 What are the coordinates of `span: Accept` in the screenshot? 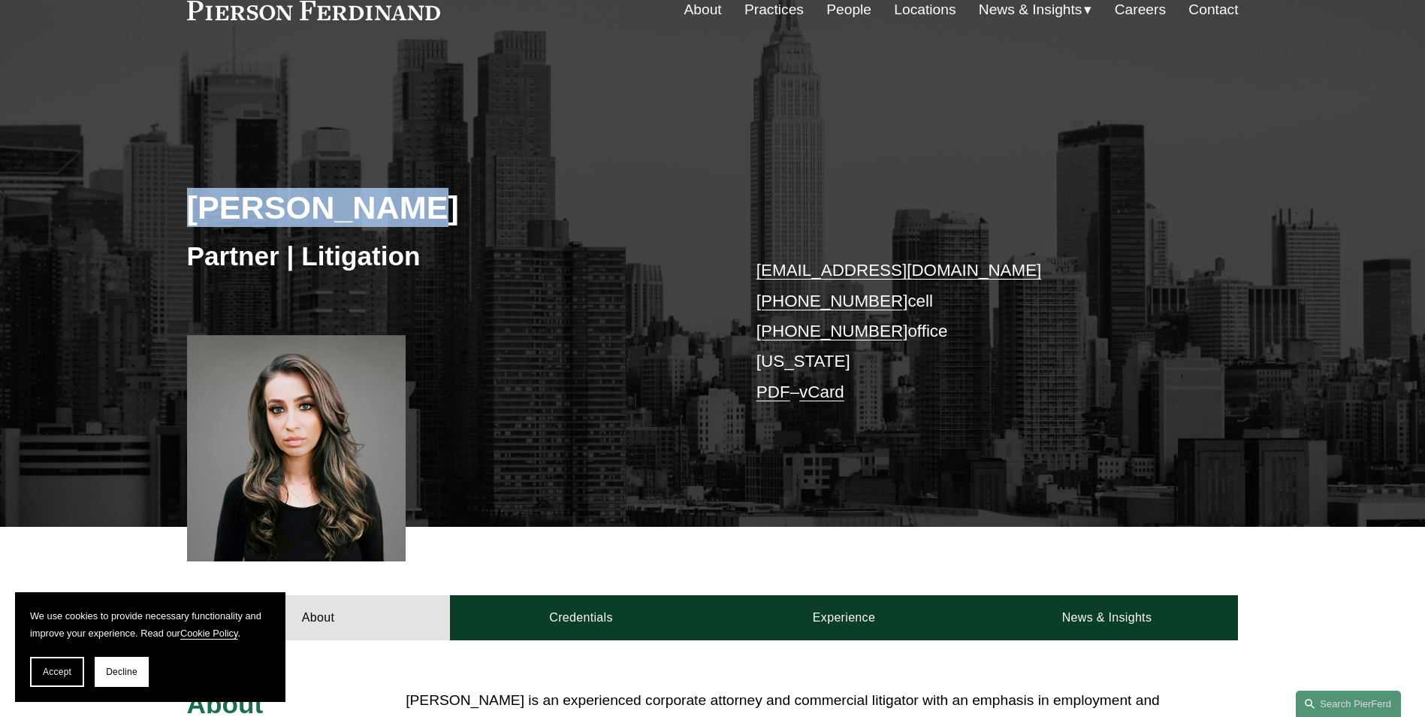 It's located at (57, 672).